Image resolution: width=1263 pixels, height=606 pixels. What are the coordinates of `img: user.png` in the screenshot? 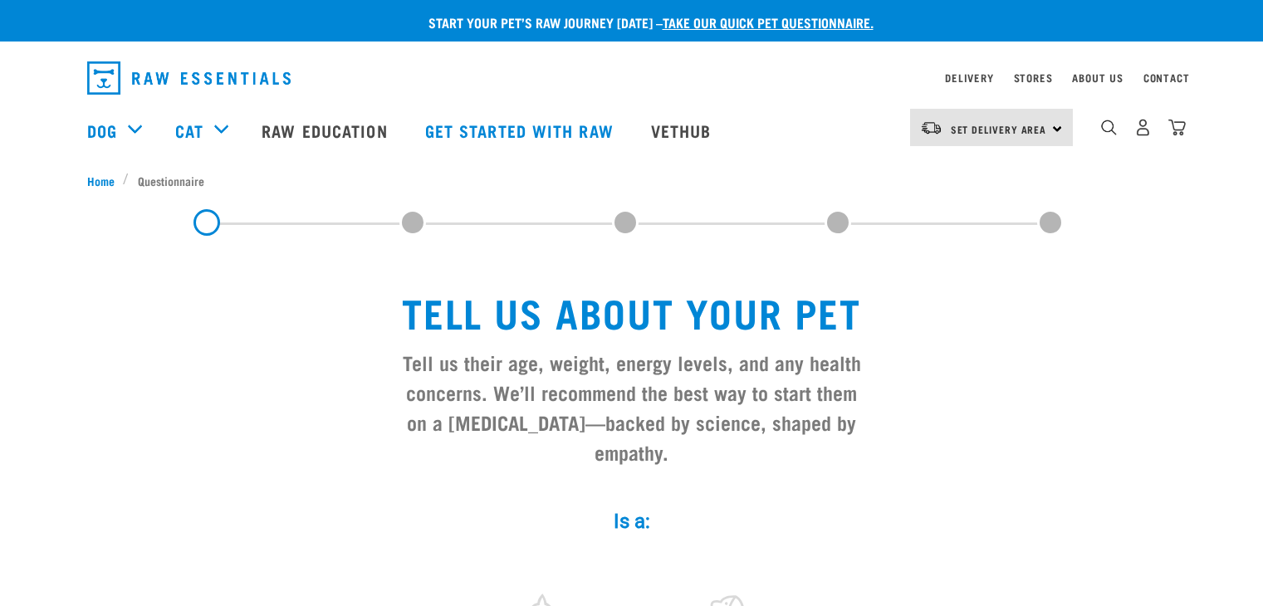 It's located at (1143, 127).